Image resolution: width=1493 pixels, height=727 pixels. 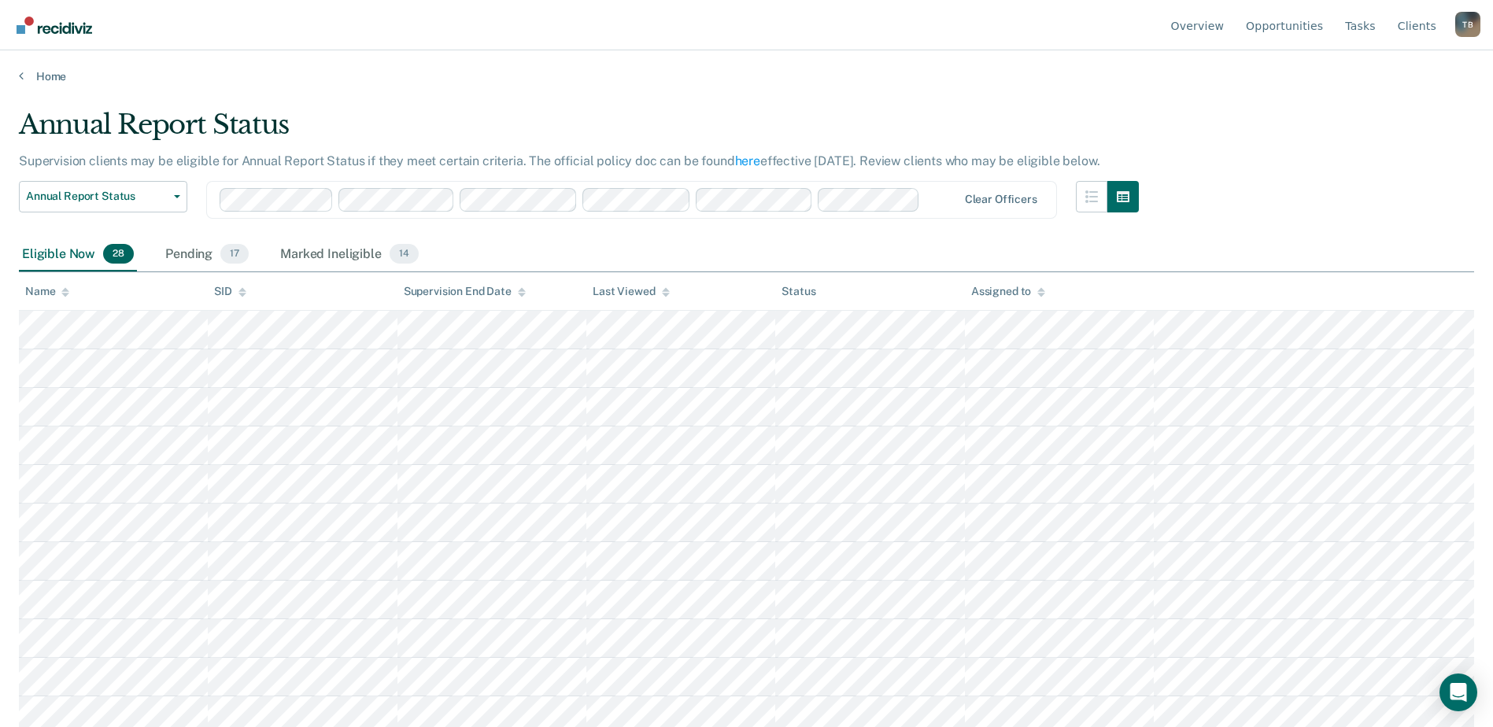 I want to click on a: here, so click(x=748, y=161).